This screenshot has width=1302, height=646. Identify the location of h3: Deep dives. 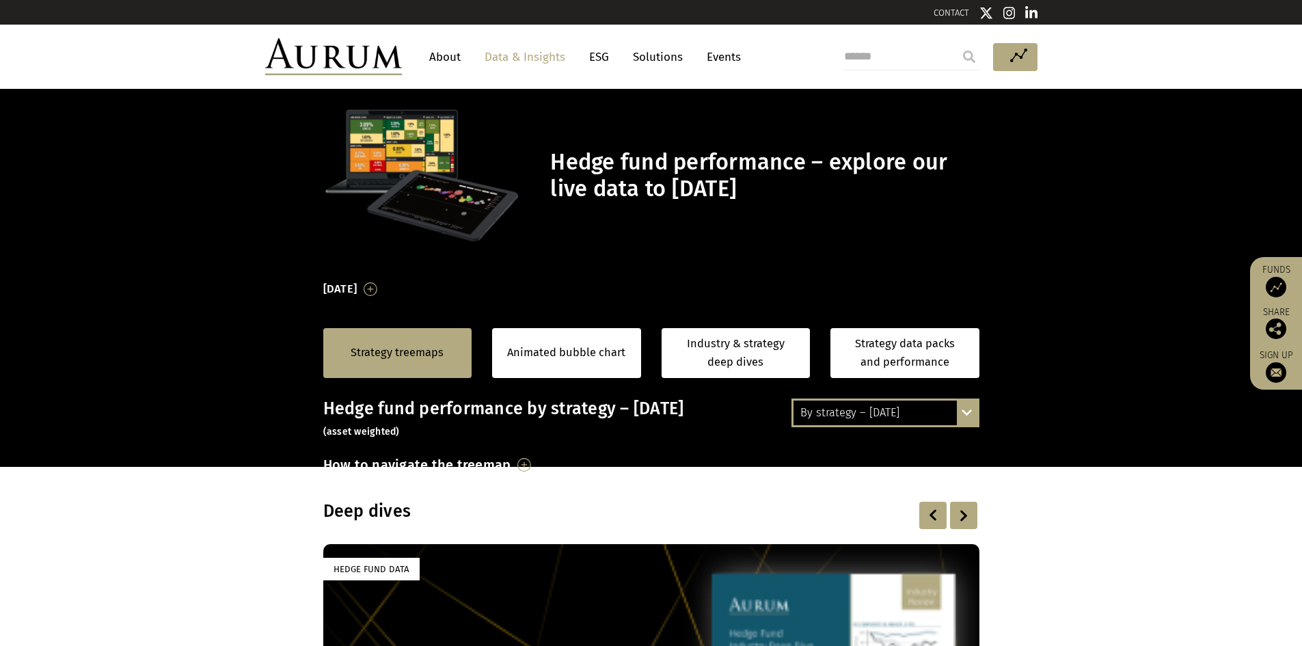
(563, 511).